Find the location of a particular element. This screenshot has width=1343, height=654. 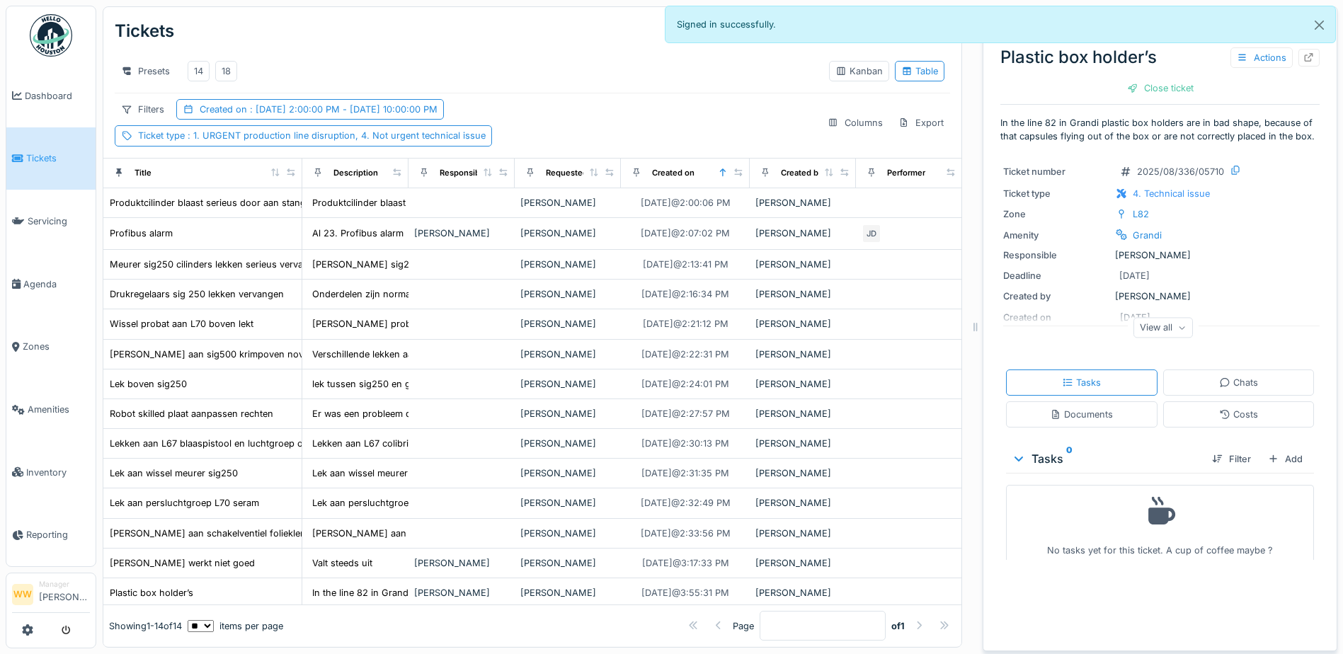

div: Produktcilinder blaast serieus door aan stang? silobatterij 414 straat 3 is located at coordinates (260, 202).